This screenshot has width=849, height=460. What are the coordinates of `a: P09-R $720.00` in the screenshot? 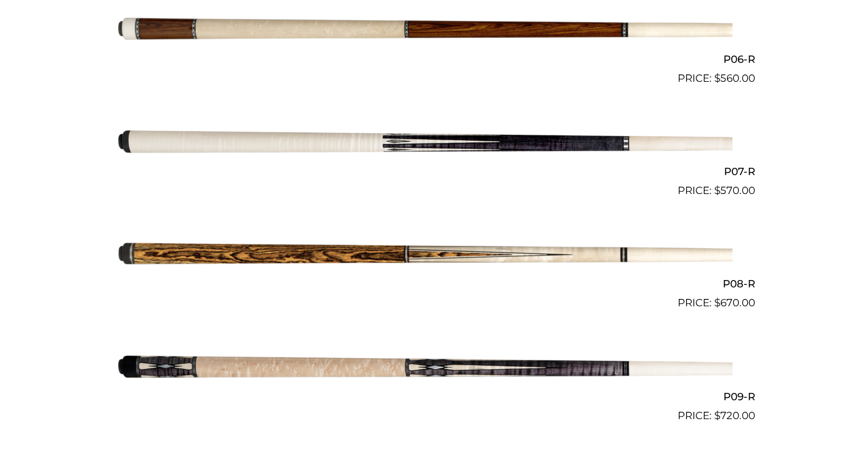 It's located at (425, 370).